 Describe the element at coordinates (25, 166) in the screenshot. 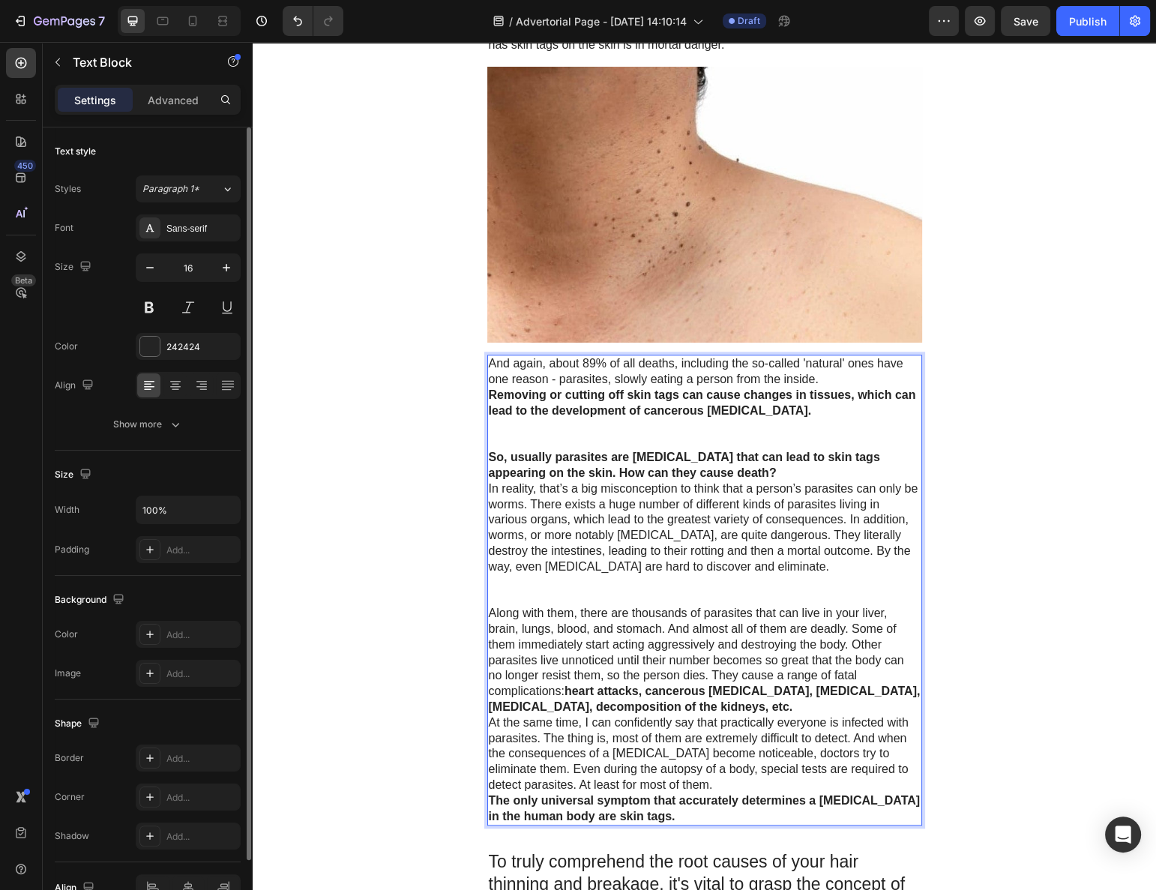

I see `div: 450` at that location.